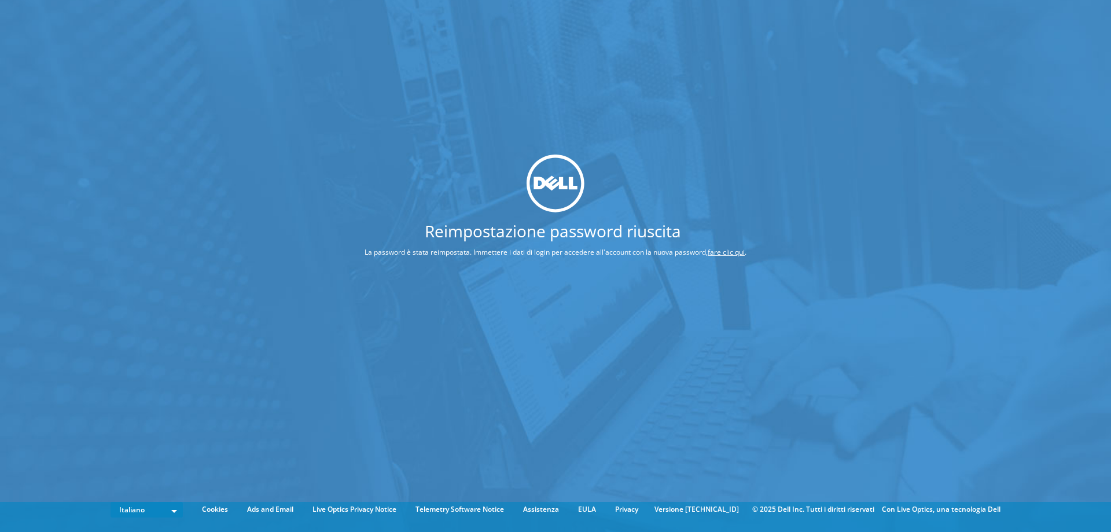 The width and height of the screenshot is (1111, 532). Describe the element at coordinates (726, 252) in the screenshot. I see `a: fare clic qui` at that location.